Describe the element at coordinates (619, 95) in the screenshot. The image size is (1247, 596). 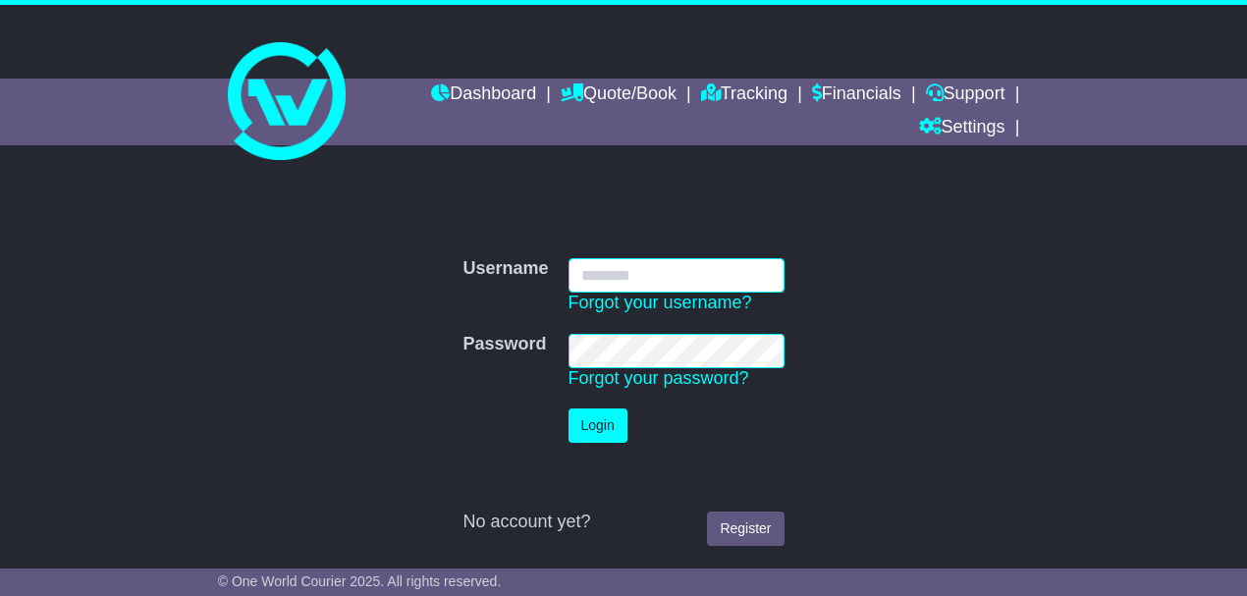
I see `a: Quote/Book` at that location.